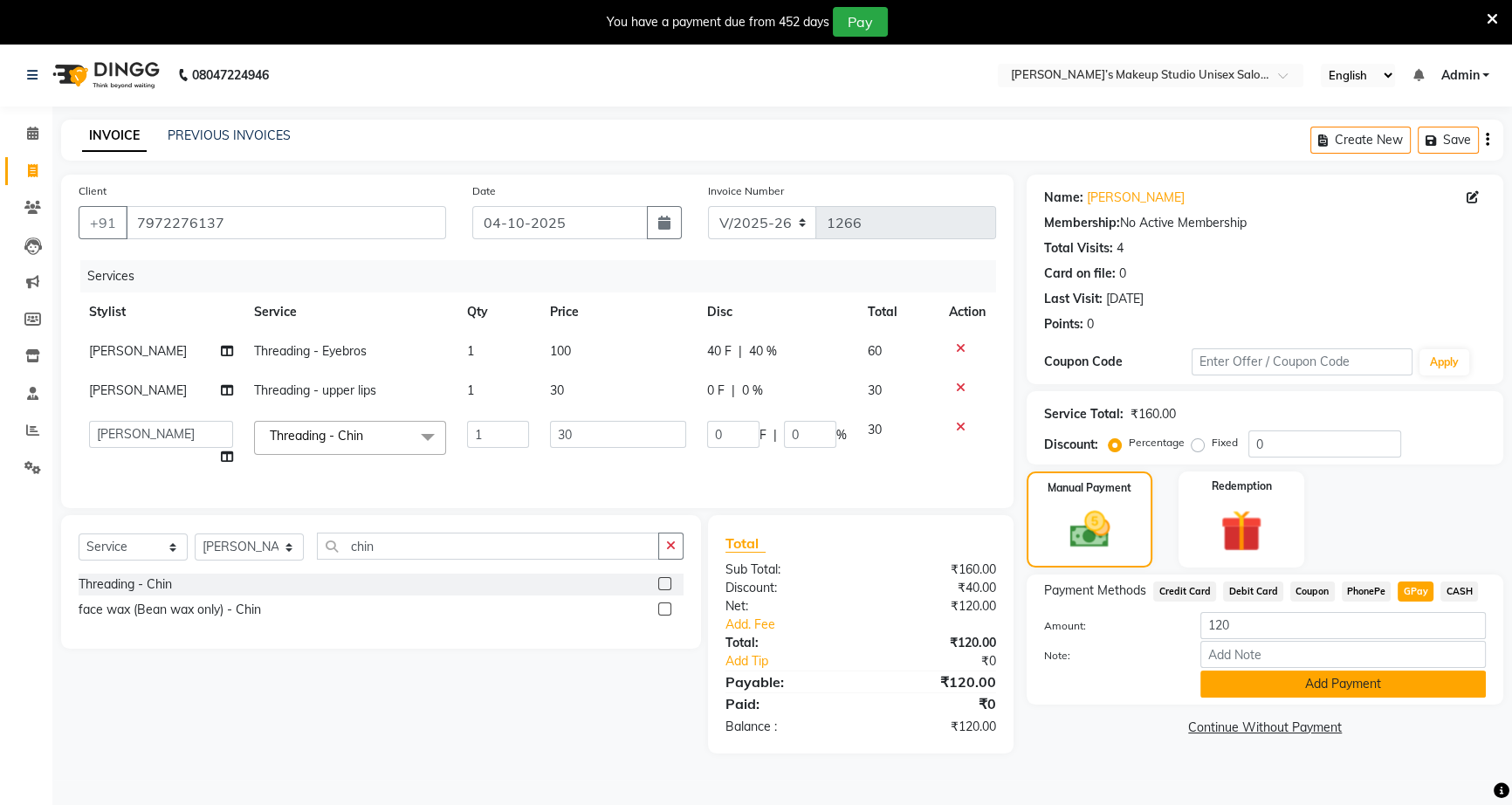 Image resolution: width=1512 pixels, height=805 pixels. I want to click on div: Membership:, so click(1081, 222).